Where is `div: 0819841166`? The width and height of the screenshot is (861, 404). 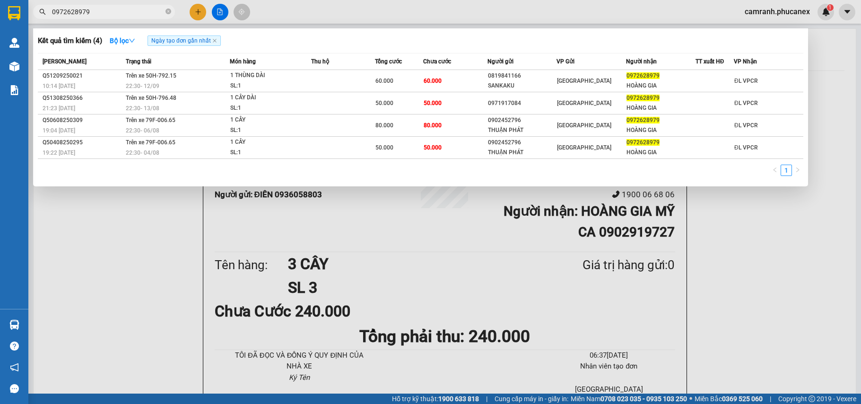 div: 0819841166 is located at coordinates (522, 76).